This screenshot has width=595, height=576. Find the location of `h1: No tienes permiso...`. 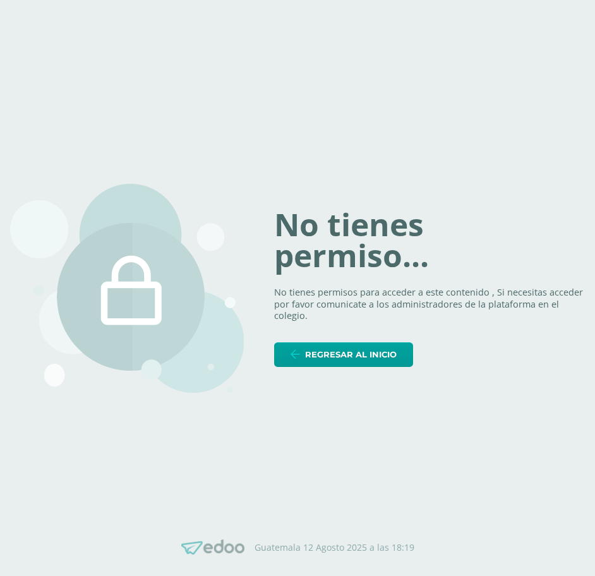

h1: No tienes permiso... is located at coordinates (430, 240).